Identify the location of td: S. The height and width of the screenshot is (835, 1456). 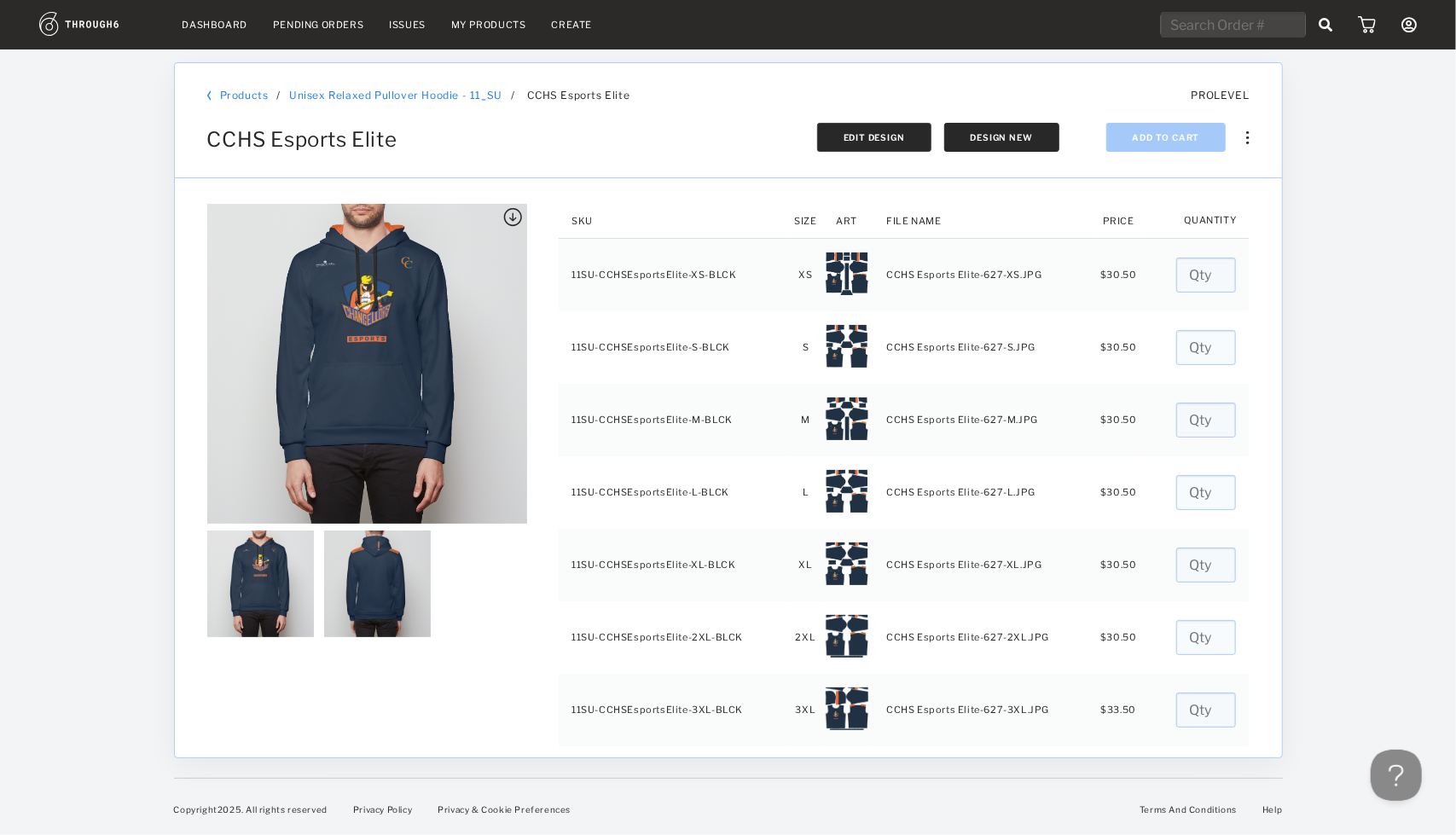
(806, 347).